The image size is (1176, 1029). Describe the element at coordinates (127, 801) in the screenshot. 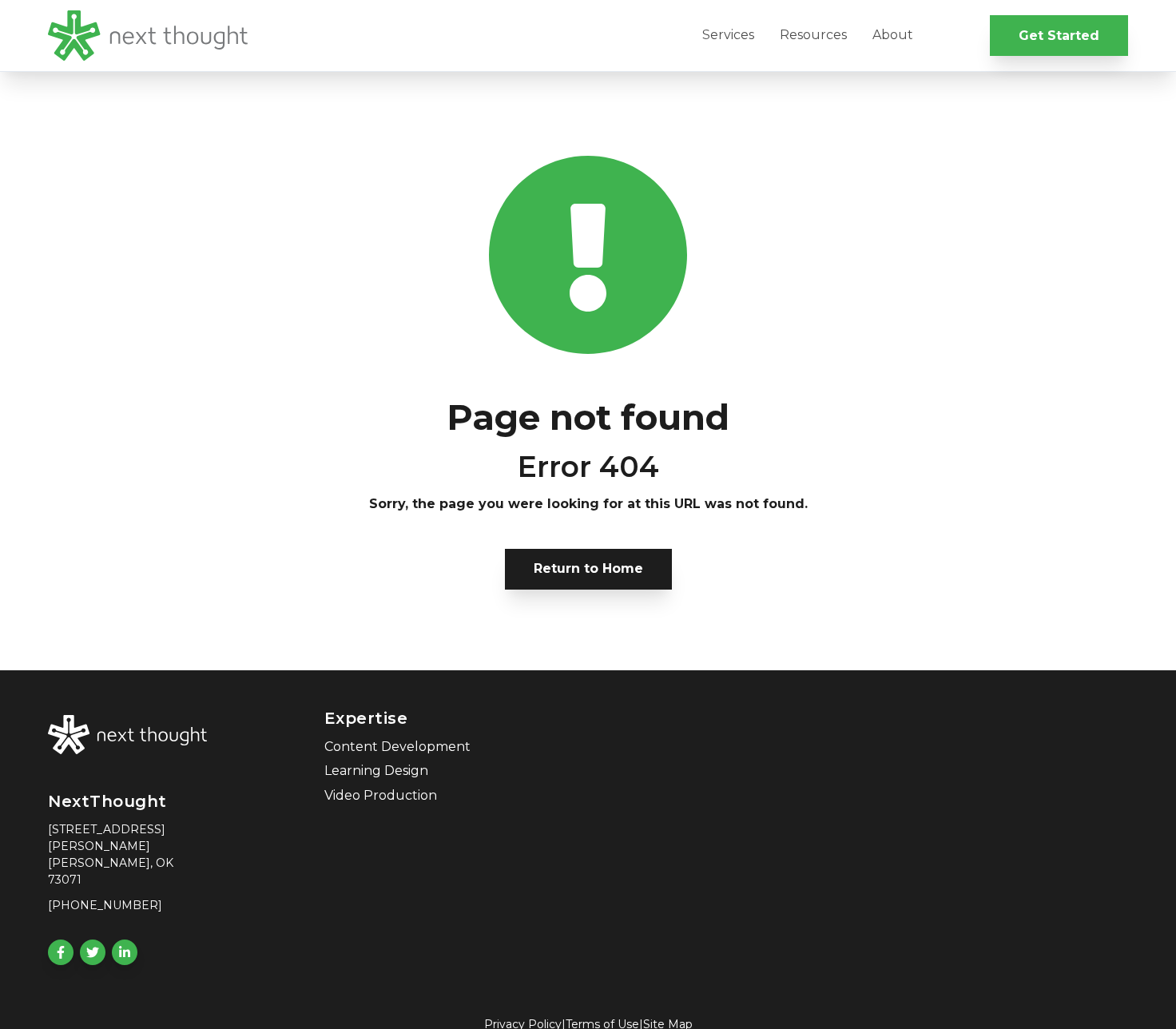

I see `h4: NextThought` at that location.